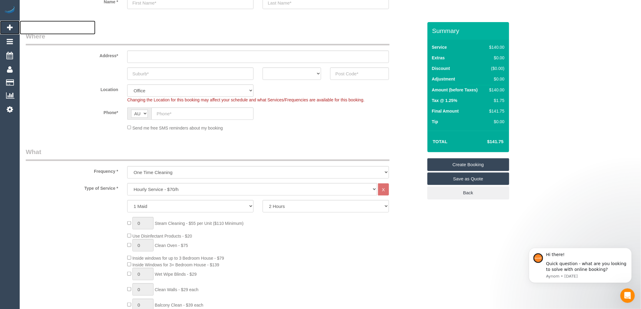  I want to click on legend: What, so click(207, 154).